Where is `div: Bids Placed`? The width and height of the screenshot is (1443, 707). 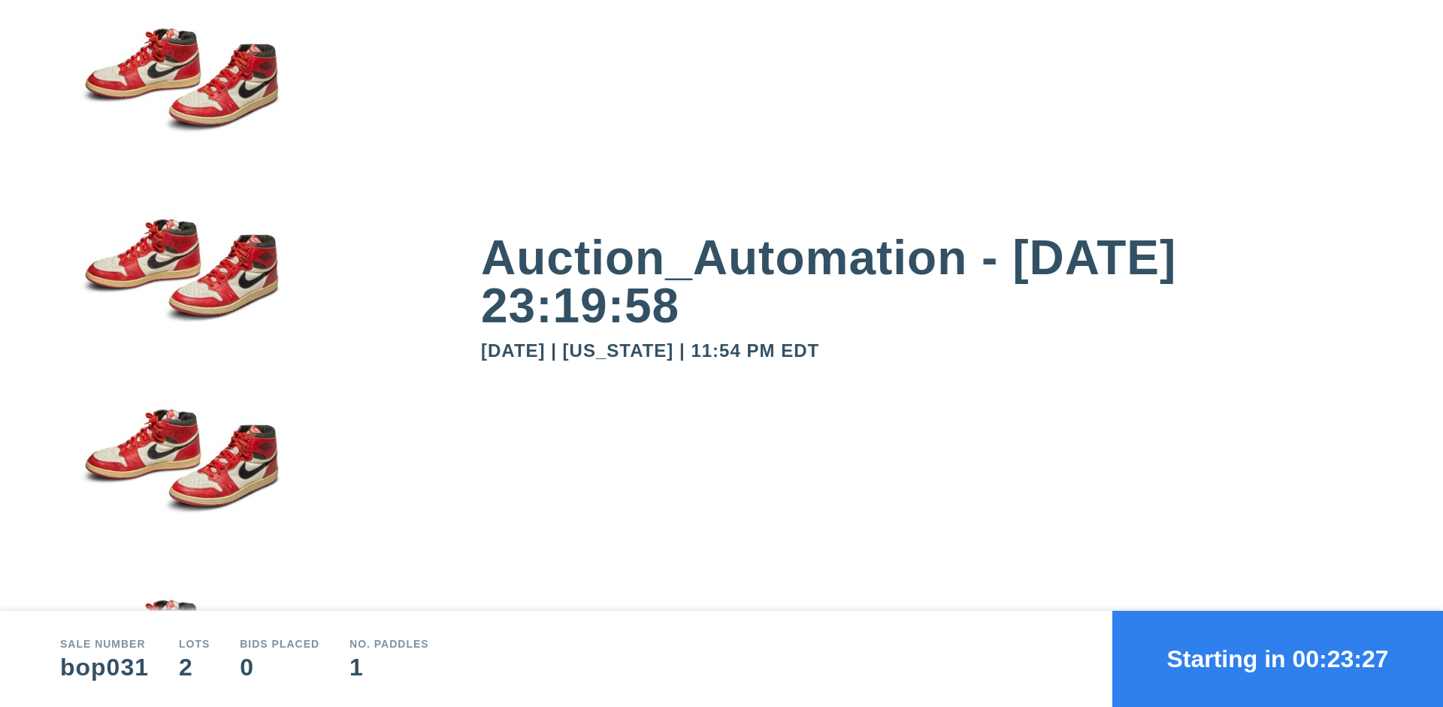 div: Bids Placed is located at coordinates (280, 644).